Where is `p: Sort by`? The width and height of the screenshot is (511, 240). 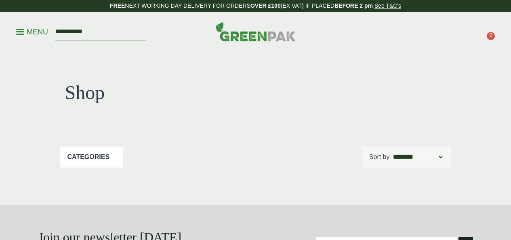
p: Sort by is located at coordinates (380, 157).